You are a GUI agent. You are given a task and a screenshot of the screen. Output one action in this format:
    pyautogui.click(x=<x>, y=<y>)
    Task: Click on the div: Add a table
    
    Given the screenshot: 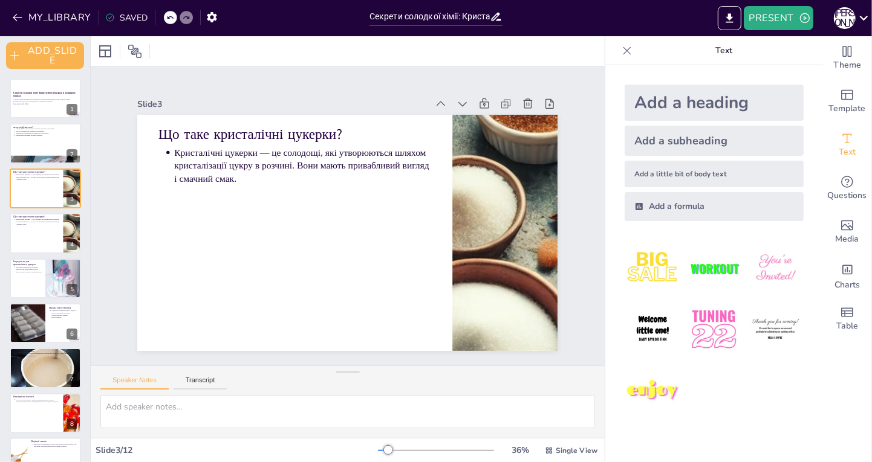 What is the action you would take?
    pyautogui.click(x=847, y=319)
    